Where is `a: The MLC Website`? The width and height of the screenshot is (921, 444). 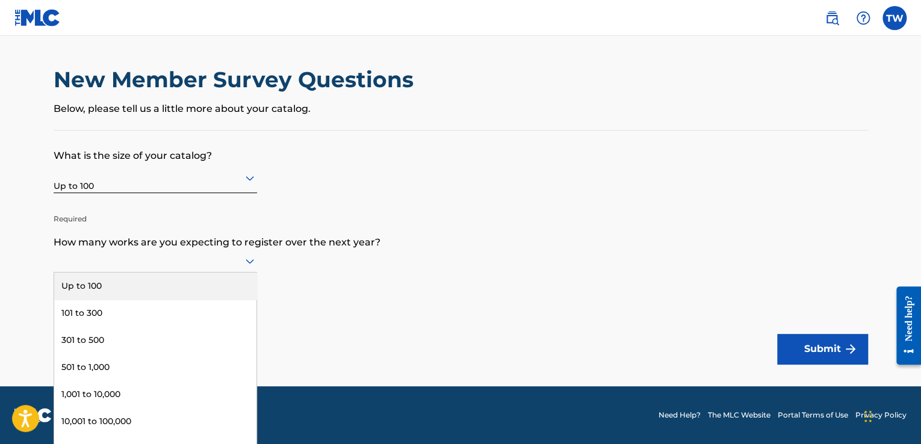
a: The MLC Website is located at coordinates (739, 415).